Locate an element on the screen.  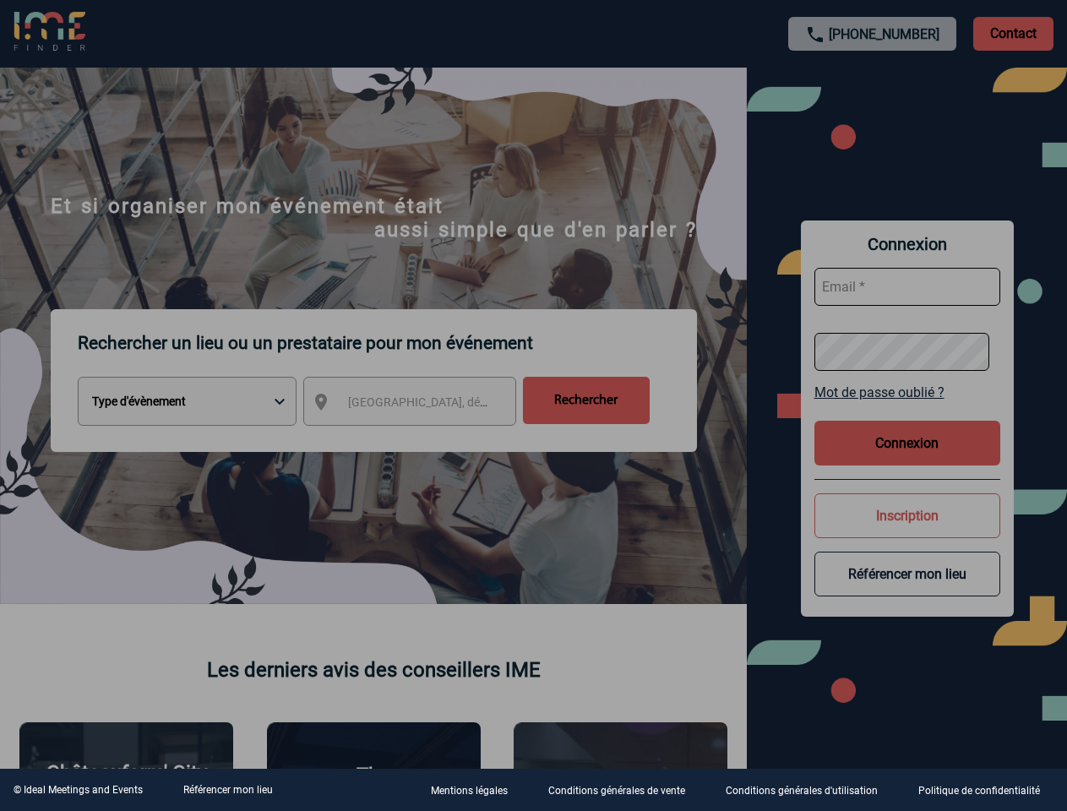
p: Conditions générales de vente is located at coordinates (616, 791).